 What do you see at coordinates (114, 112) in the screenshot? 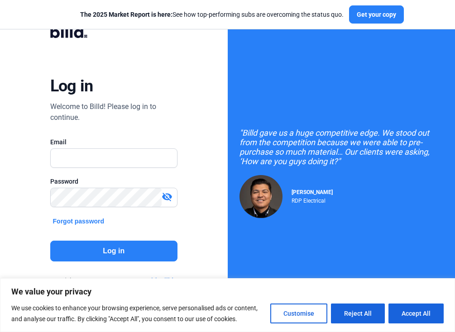
I see `div: Welcome to Billd! Please log in to continue.` at bounding box center [114, 112].